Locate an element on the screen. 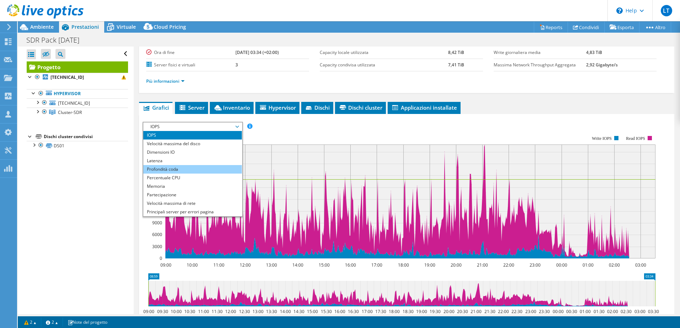 The height and width of the screenshot is (328, 680). text: 18:30 is located at coordinates (407, 312).